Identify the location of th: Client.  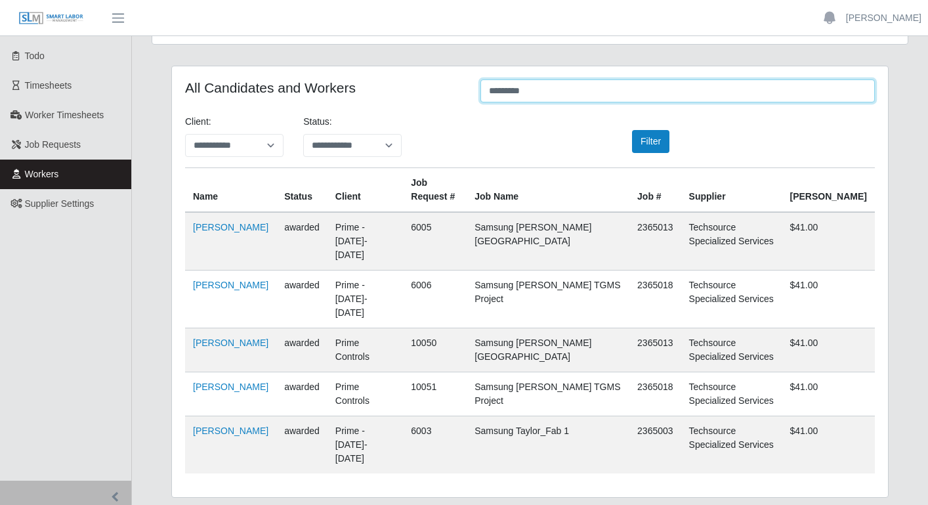
(365, 190).